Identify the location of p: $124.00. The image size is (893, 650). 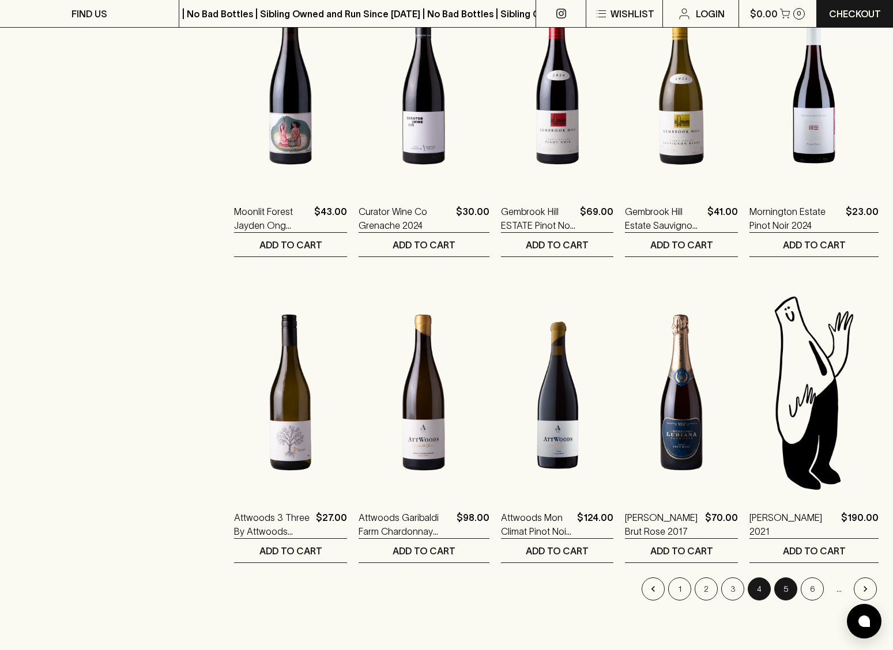
(595, 524).